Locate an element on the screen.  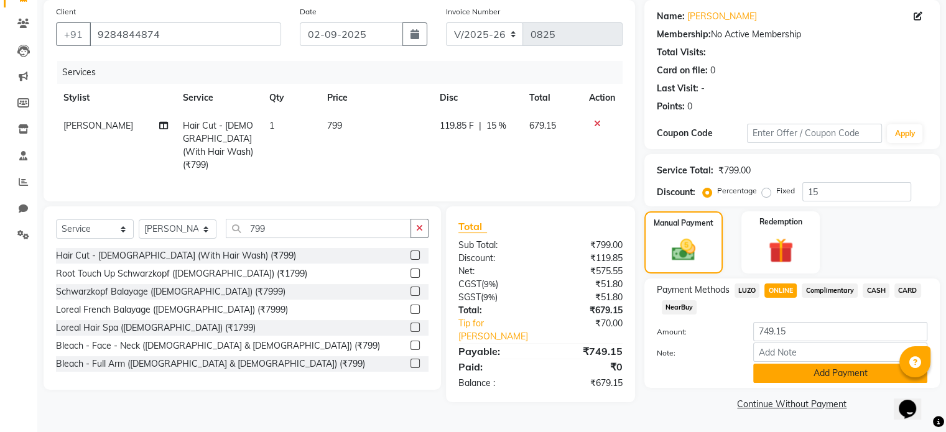
label: Manual Payment is located at coordinates (684, 223).